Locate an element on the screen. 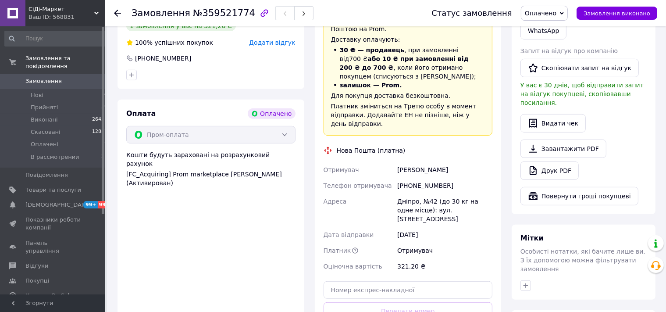 This screenshot has height=312, width=666. input: Номер експрес-накладної is located at coordinates (408, 290).